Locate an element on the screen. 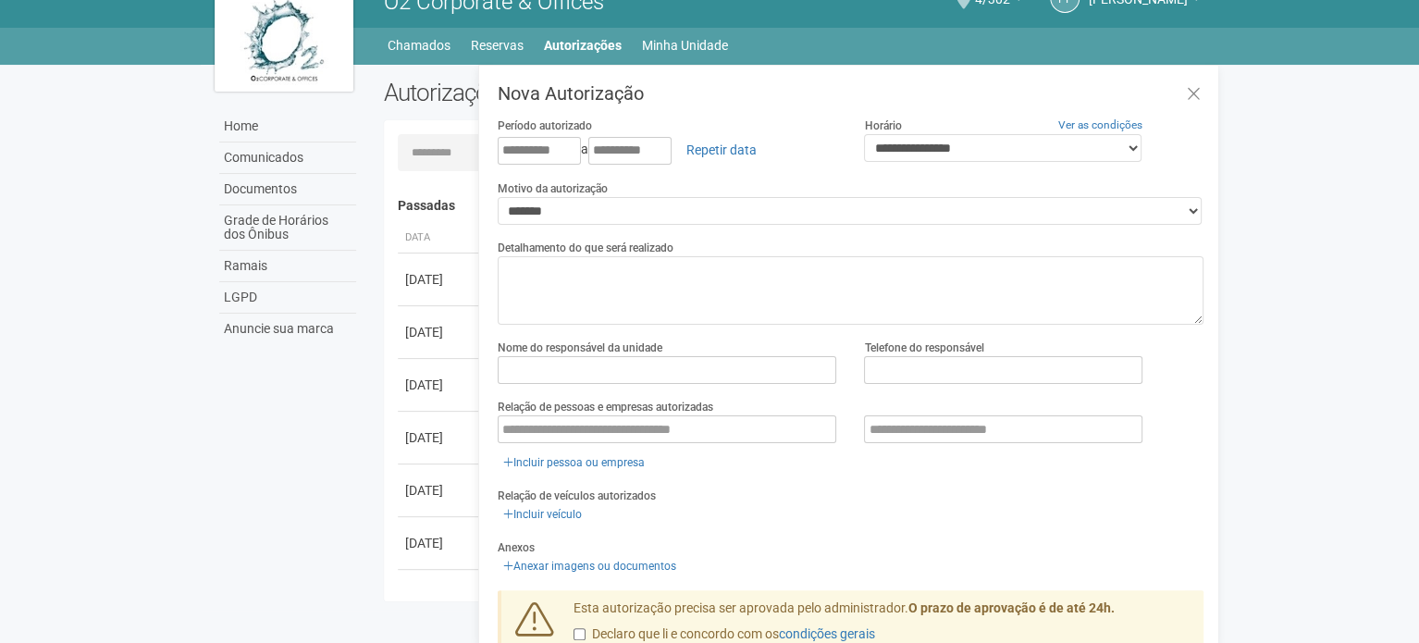 The height and width of the screenshot is (643, 1419). a: Incluir veículo is located at coordinates (542, 514).